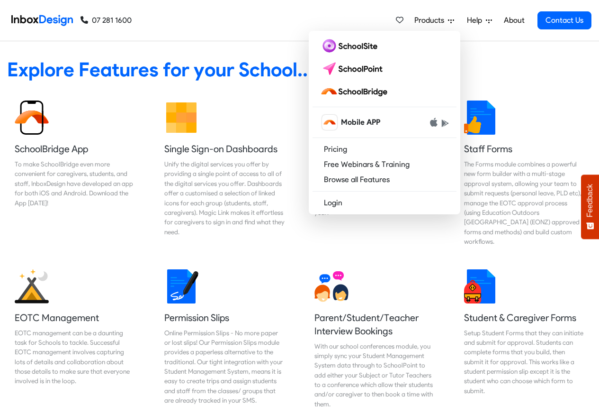  Describe the element at coordinates (434, 20) in the screenshot. I see `a: Products` at that location.